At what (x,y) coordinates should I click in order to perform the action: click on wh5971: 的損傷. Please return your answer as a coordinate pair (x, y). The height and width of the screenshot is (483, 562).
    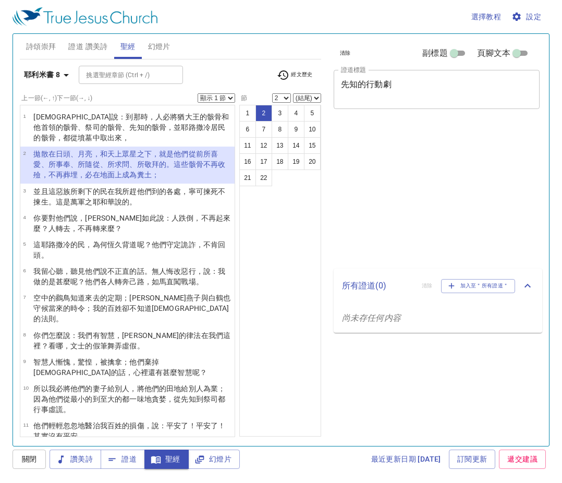
    Looking at the image, I should click on (129, 431).